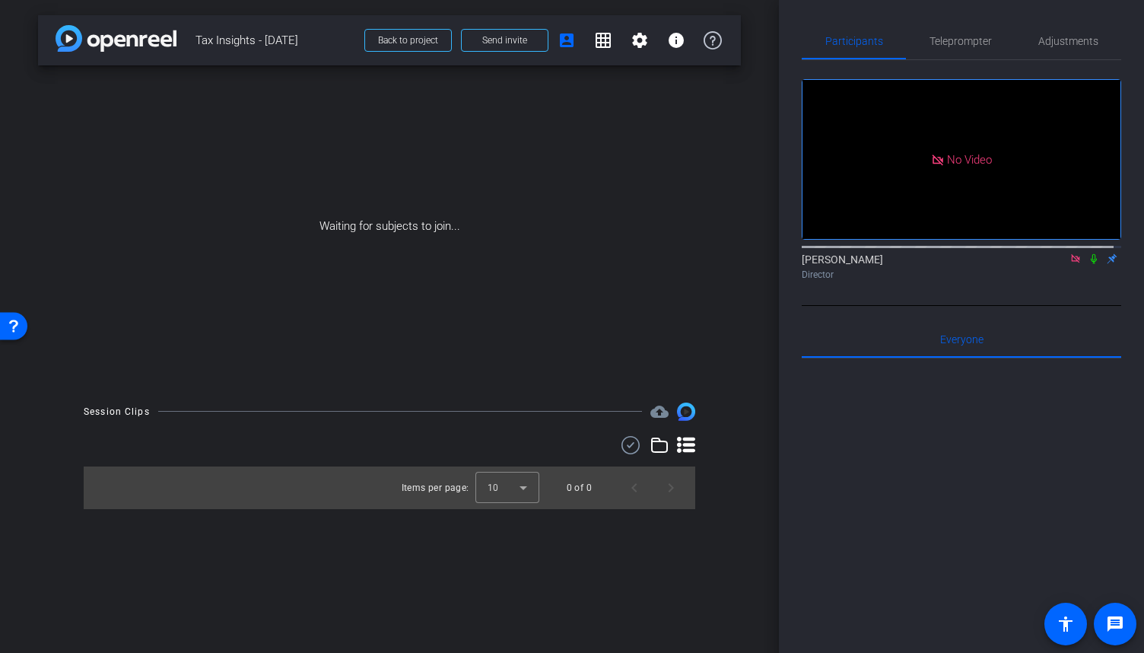 The height and width of the screenshot is (653, 1144). What do you see at coordinates (504, 40) in the screenshot?
I see `button: Send invite` at bounding box center [504, 40].